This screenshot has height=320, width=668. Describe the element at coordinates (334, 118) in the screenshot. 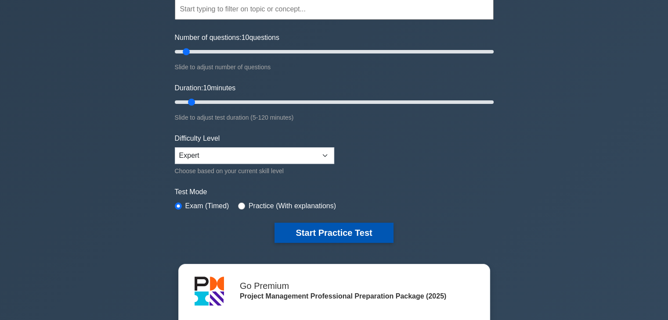

I see `div: Slide to adjust test duration (5-120 minutes)` at that location.